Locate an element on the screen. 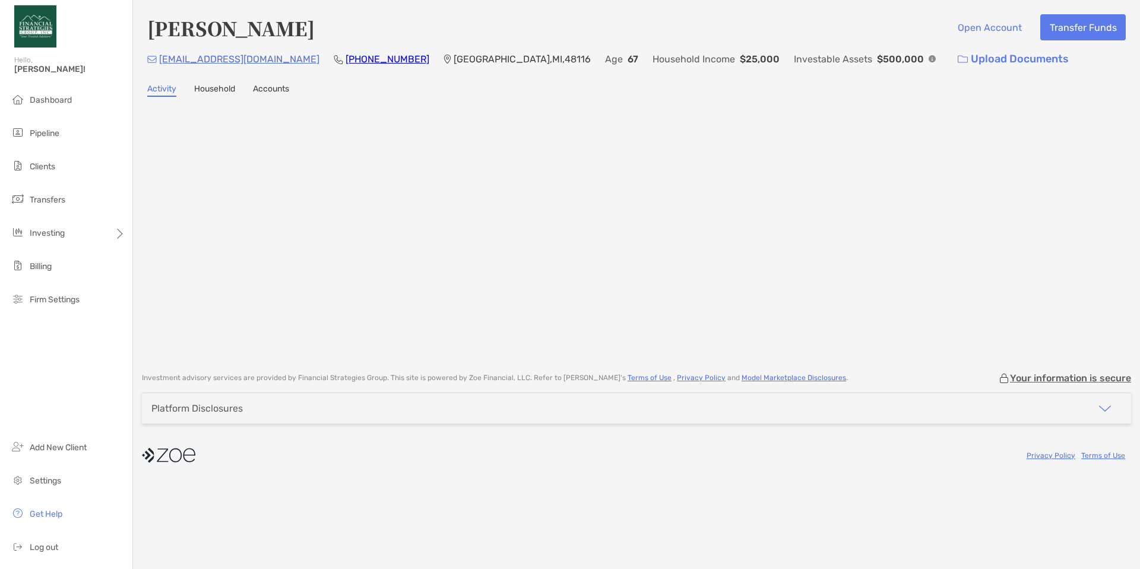 This screenshot has width=1140, height=569. span: Settings is located at coordinates (45, 480).